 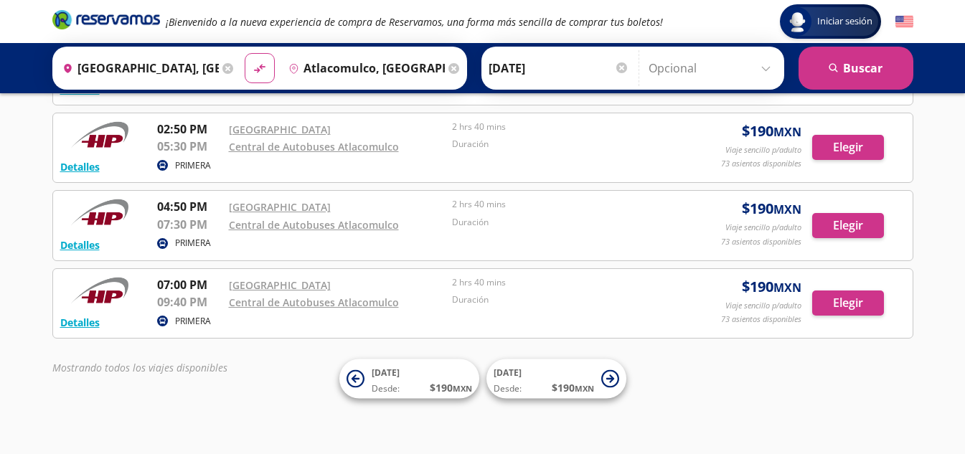 I want to click on p: 07:00 PM, so click(x=190, y=285).